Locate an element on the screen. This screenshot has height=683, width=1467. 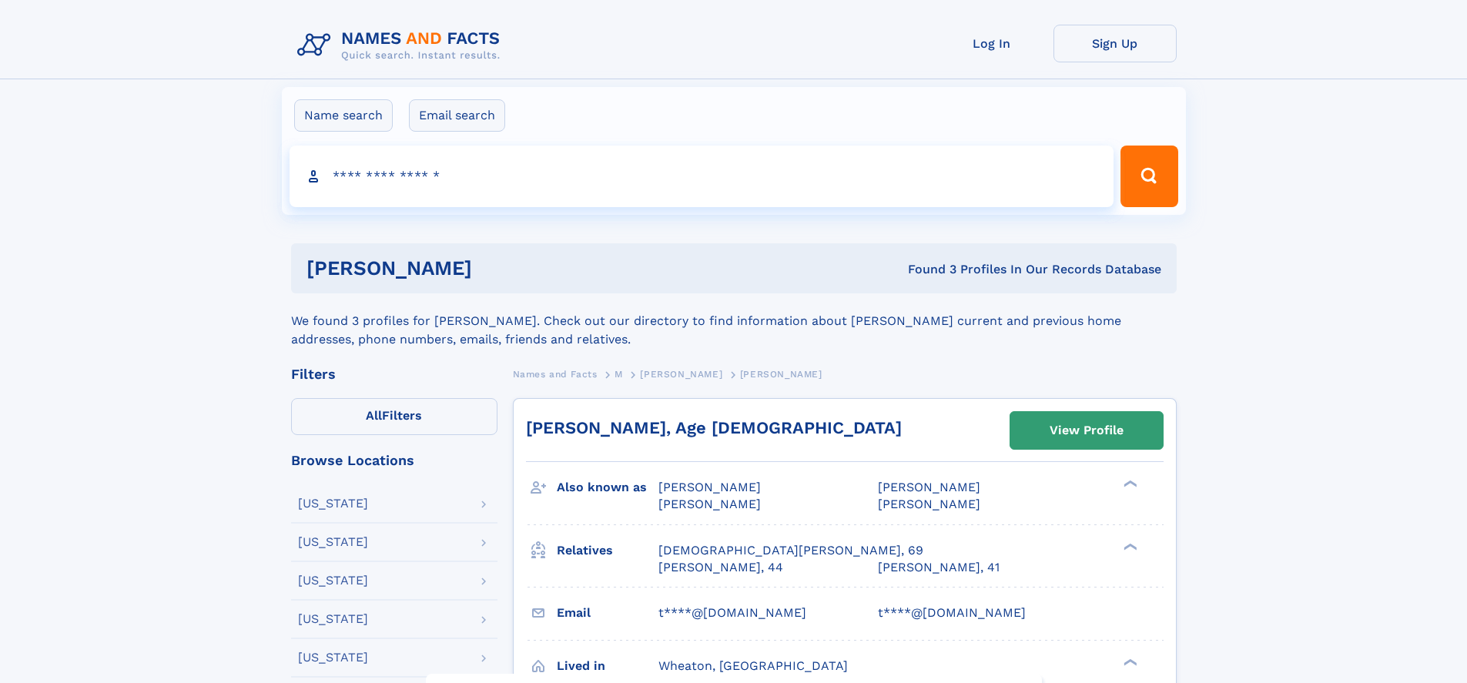
span: M is located at coordinates (618, 374).